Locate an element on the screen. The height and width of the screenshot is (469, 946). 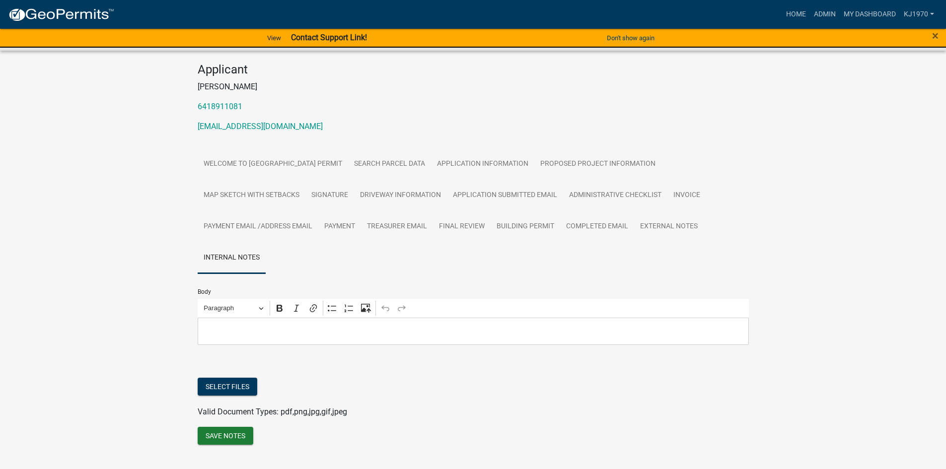
button: Close is located at coordinates (935, 36).